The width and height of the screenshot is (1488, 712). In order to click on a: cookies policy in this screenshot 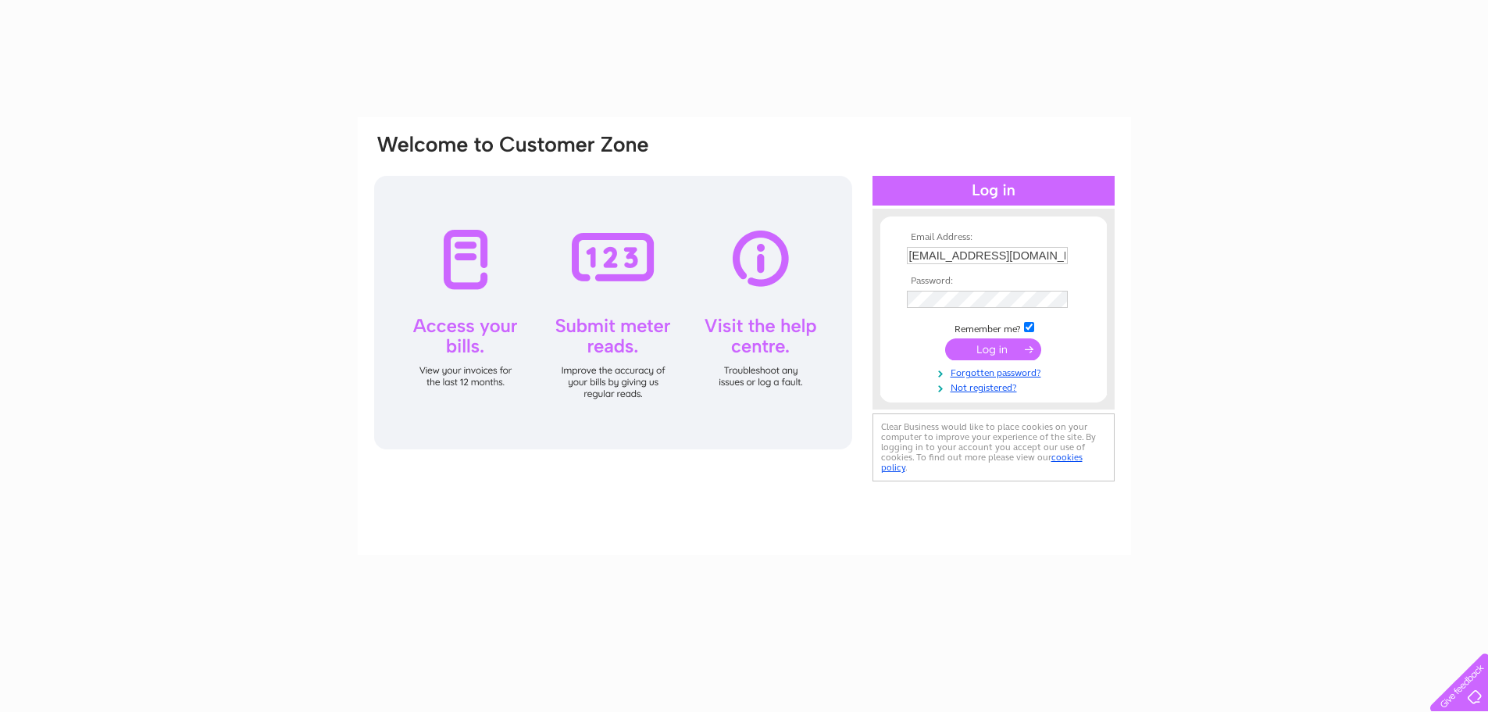, I will do `click(982, 462)`.